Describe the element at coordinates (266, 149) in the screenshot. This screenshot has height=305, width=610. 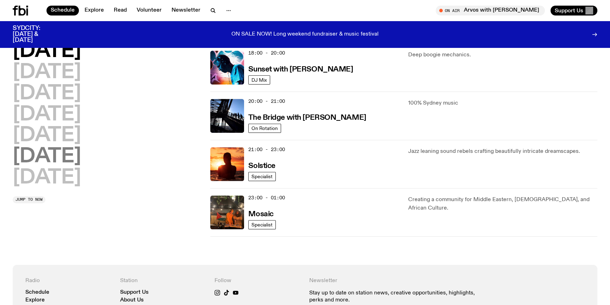
I see `span: 21:00 - 23:00` at that location.